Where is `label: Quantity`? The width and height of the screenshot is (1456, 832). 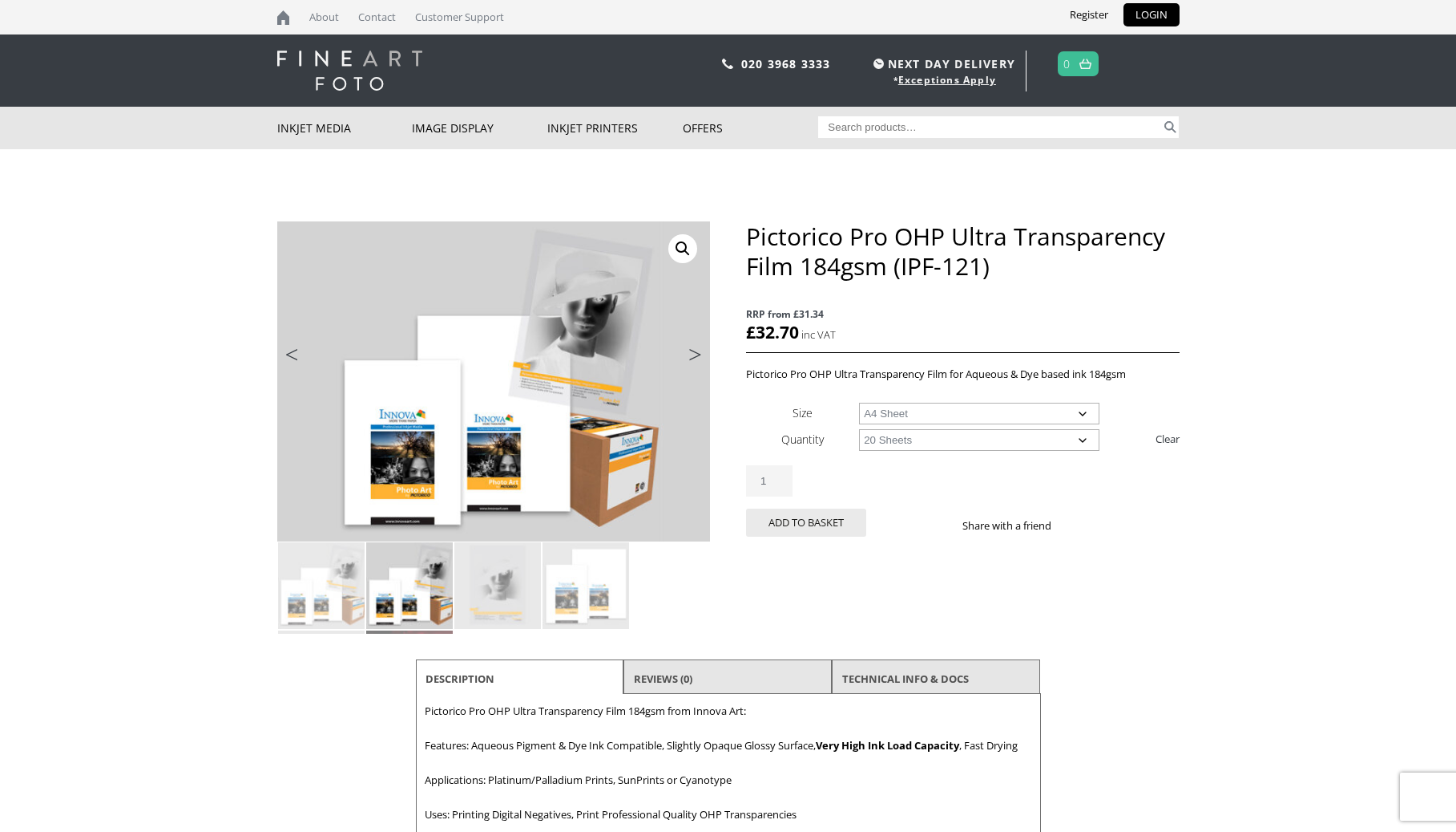
label: Quantity is located at coordinates (802, 439).